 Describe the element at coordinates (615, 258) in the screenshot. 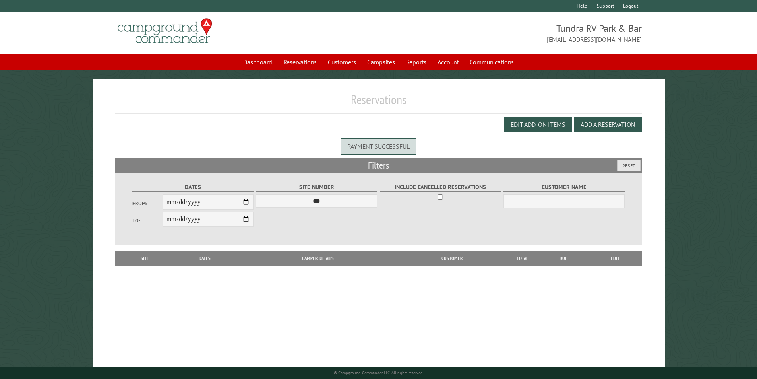

I see `th: Edit` at that location.